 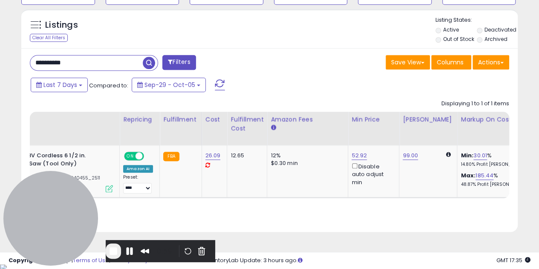 I want to click on b: RIDGID 18V Cordless 6 1/2 in. Circular Saw (Tool Only), so click(x=56, y=161).